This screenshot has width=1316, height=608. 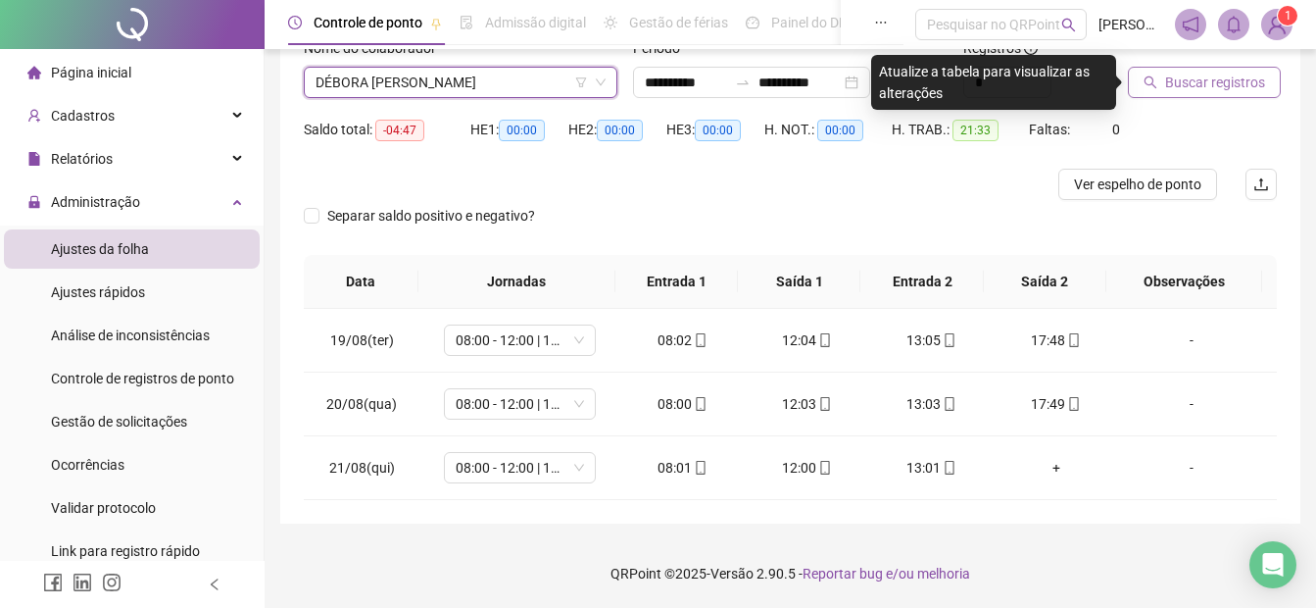 I want to click on span: user-add, so click(x=34, y=116).